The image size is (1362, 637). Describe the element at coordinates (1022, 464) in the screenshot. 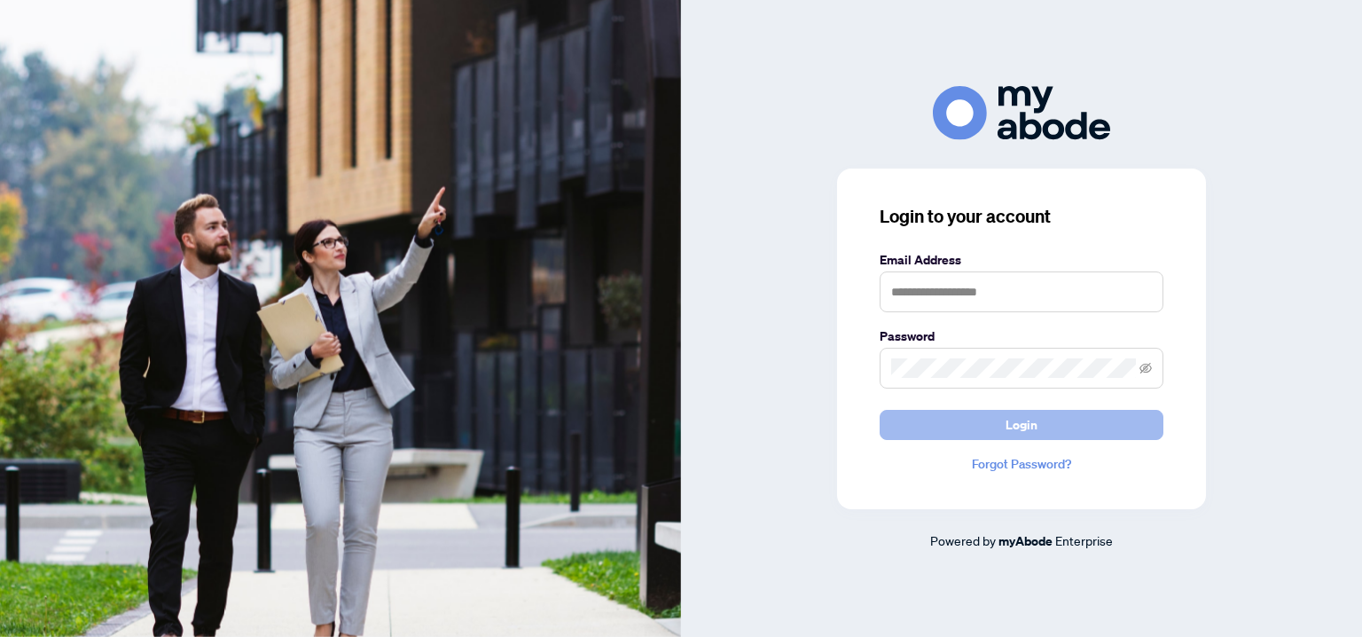

I see `a: Forgot Password?` at that location.